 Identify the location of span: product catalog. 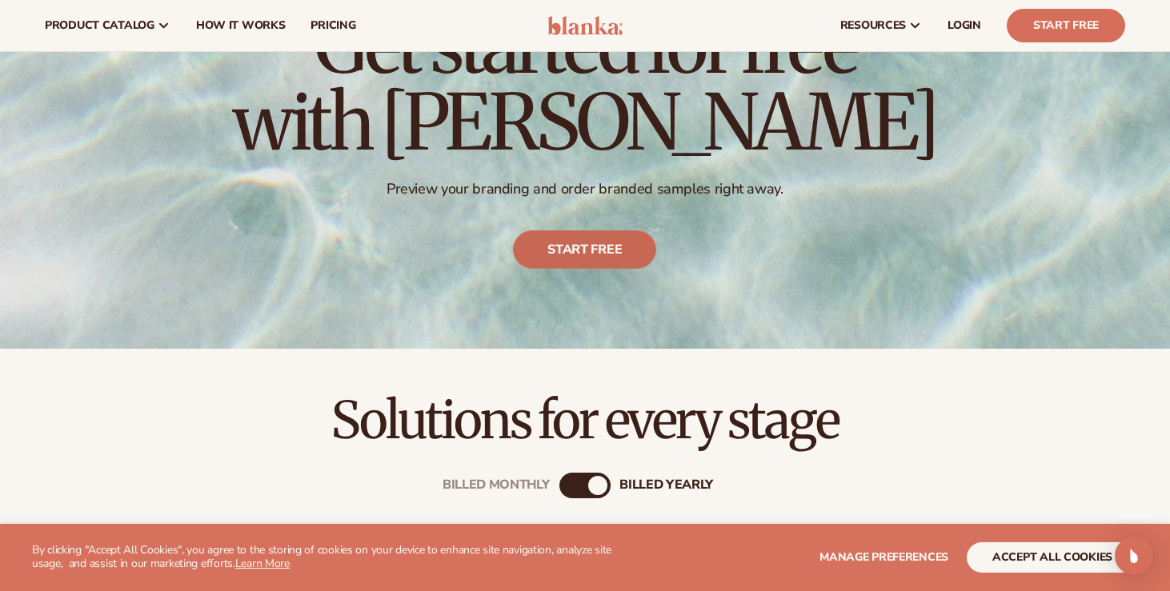
(99, 26).